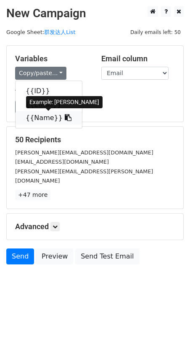  What do you see at coordinates (95, 140) in the screenshot?
I see `h5: 50 Recipients` at bounding box center [95, 140].